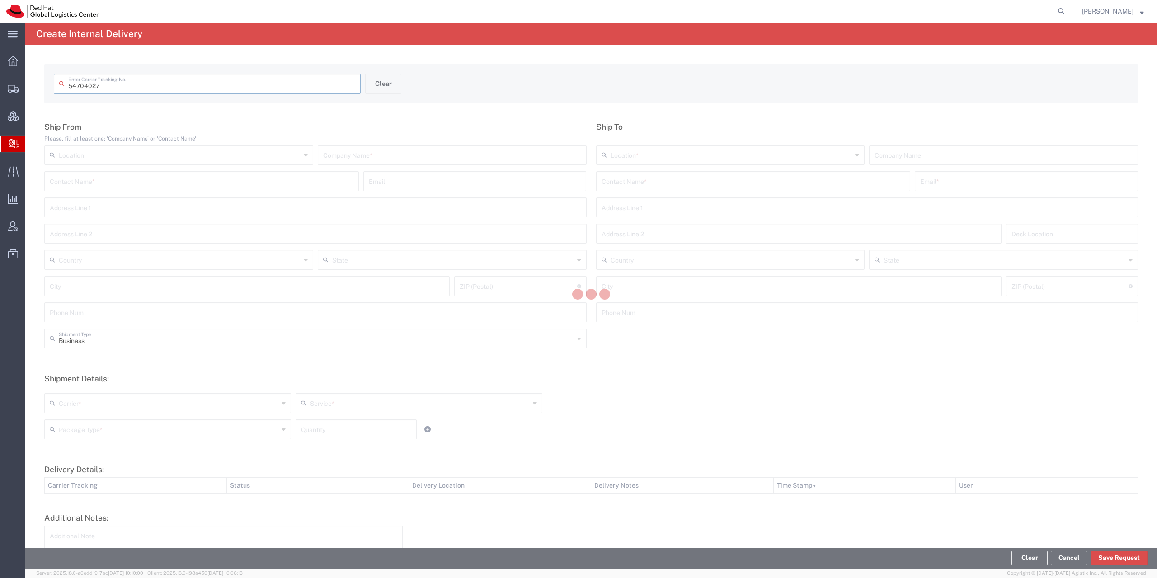 The width and height of the screenshot is (1157, 578). I want to click on span: Server: 2025.18.0-a0edd1917ac, so click(89, 573).